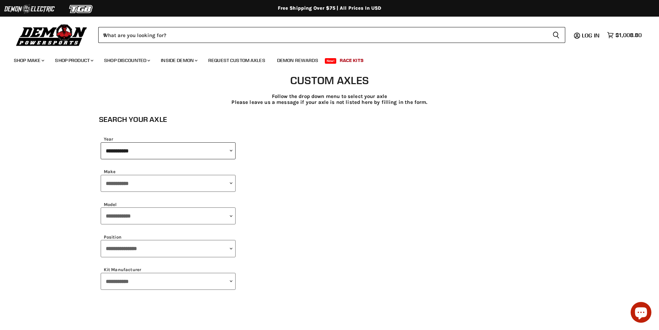 This screenshot has width=659, height=330. I want to click on img: TGB Logo 2, so click(81, 9).